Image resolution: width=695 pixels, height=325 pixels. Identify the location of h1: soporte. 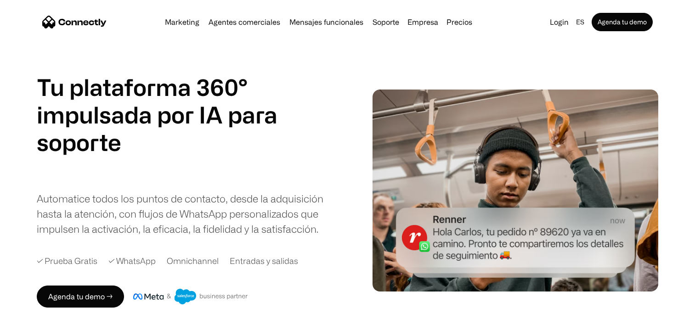
(142, 142).